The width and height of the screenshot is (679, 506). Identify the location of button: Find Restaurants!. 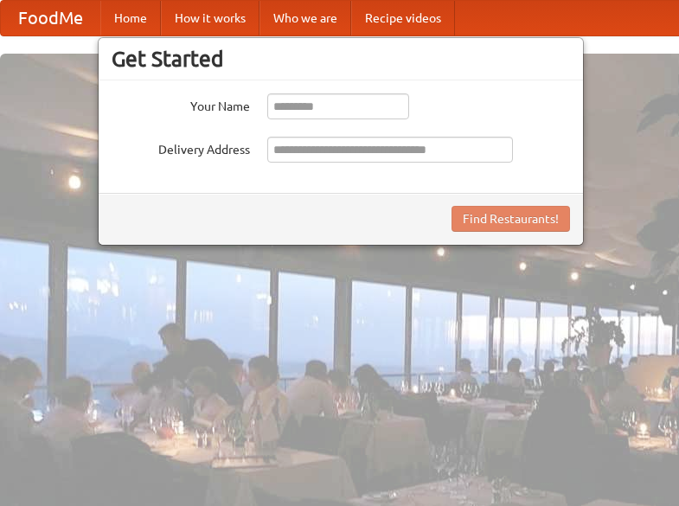
(510, 219).